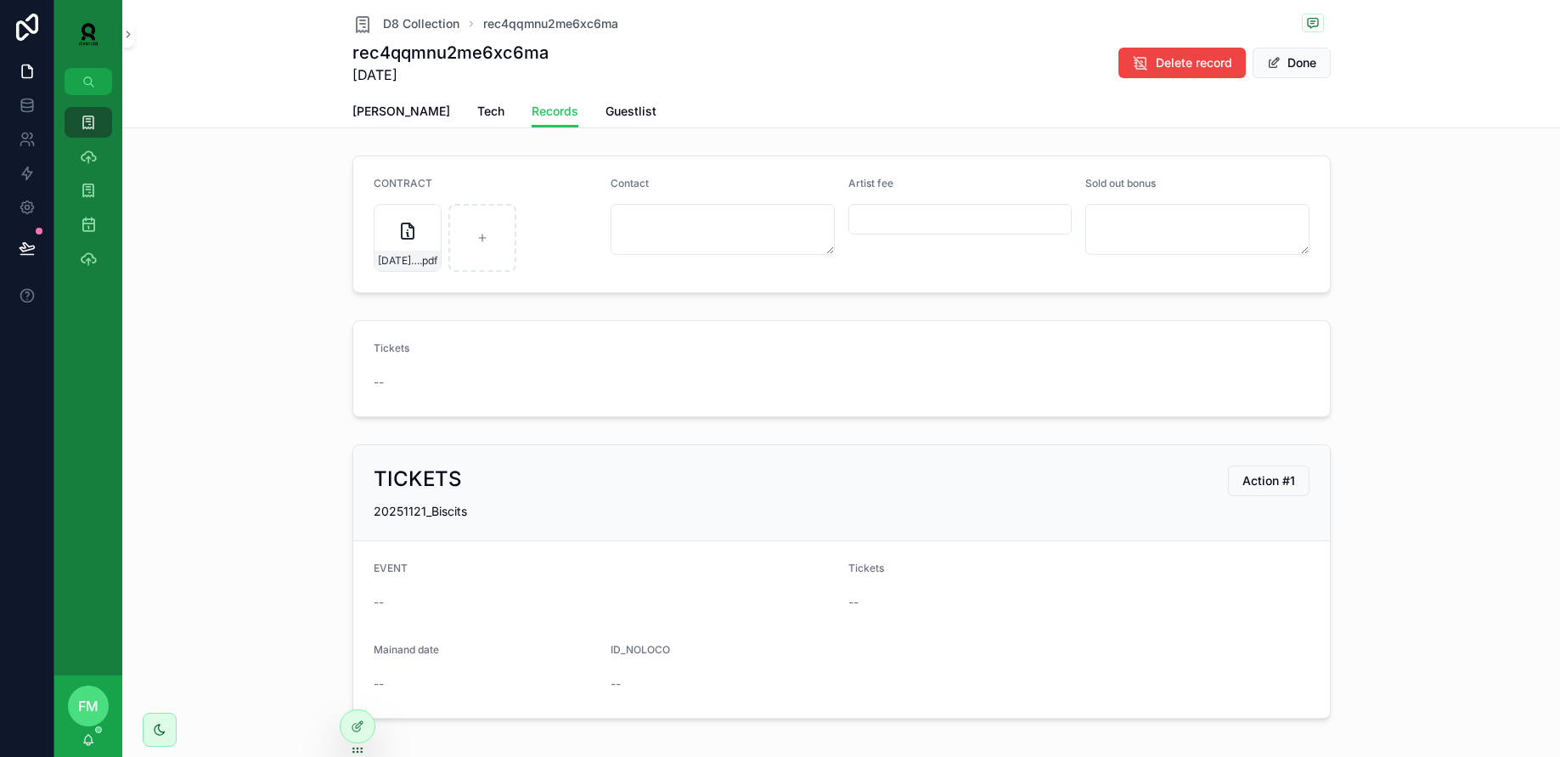 The height and width of the screenshot is (757, 1560). I want to click on a: rec4qqmnu2me6xc6ma, so click(550, 24).